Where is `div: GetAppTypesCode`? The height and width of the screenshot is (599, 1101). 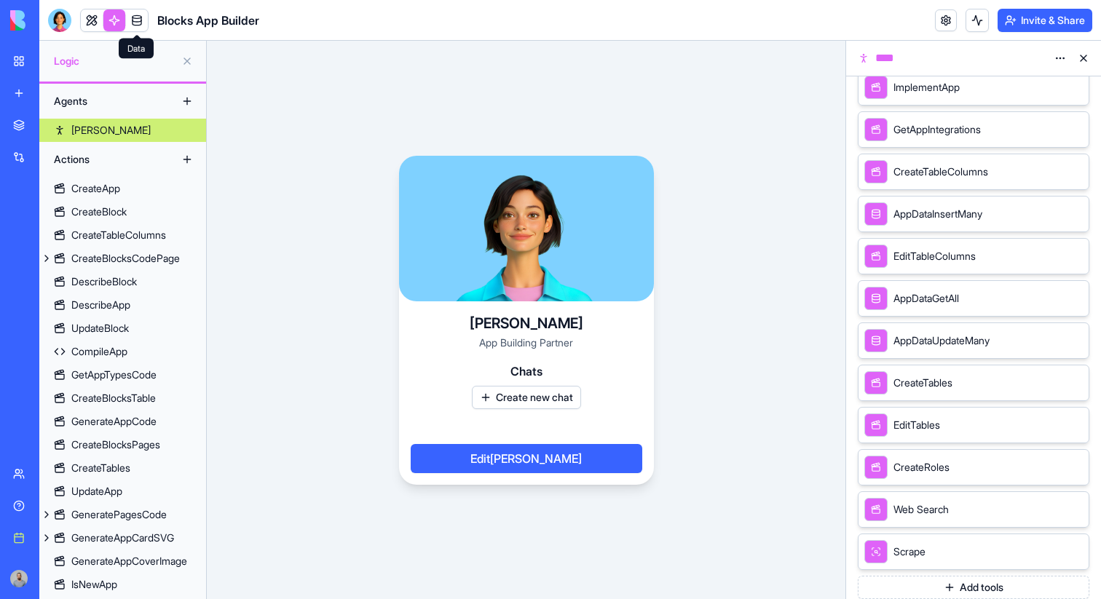 div: GetAppTypesCode is located at coordinates (114, 375).